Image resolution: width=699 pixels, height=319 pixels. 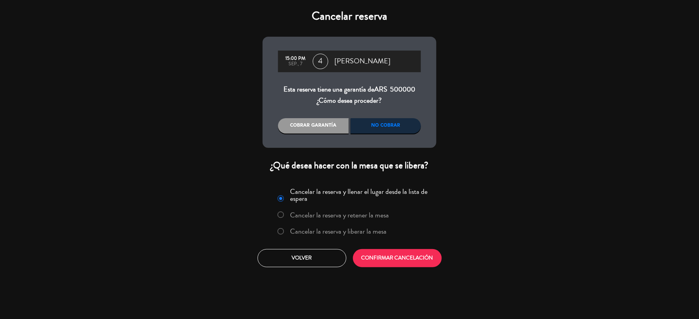 I want to click on div: No cobrar, so click(x=386, y=126).